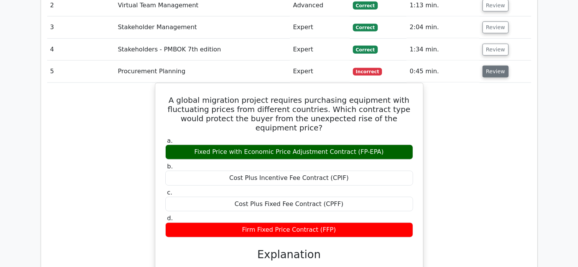 The width and height of the screenshot is (578, 267). What do you see at coordinates (289, 230) in the screenshot?
I see `div: Firm Fixed Price Contract (FFP)` at bounding box center [289, 230].